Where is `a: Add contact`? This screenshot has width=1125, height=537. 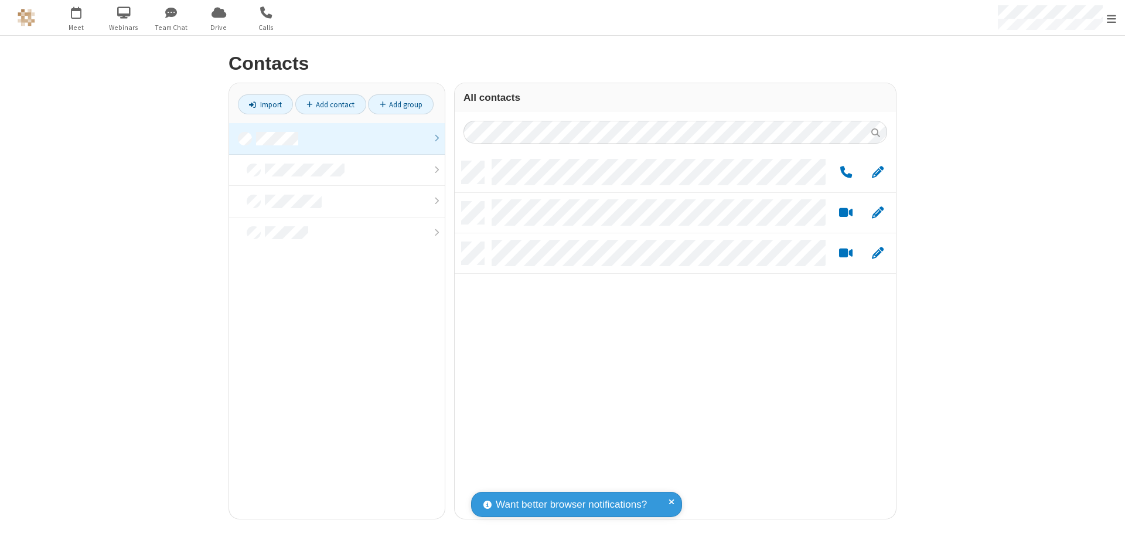 a: Add contact is located at coordinates (330, 104).